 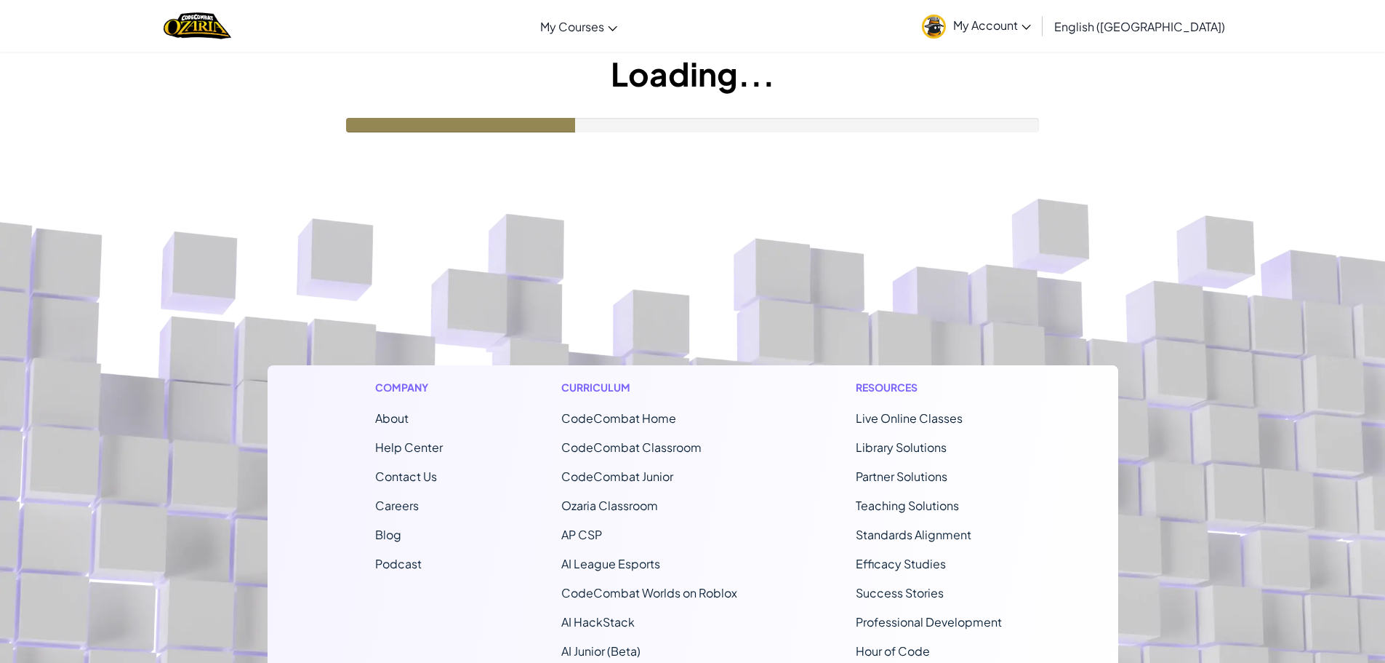 What do you see at coordinates (909, 417) in the screenshot?
I see `a: Live Online Classes` at bounding box center [909, 417].